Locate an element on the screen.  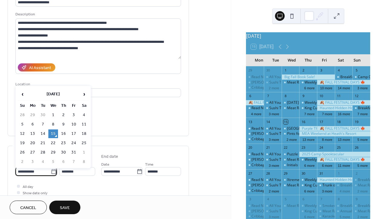
div: Haunted Hidden Hollows – “The Carnival” is located at coordinates (334, 180).